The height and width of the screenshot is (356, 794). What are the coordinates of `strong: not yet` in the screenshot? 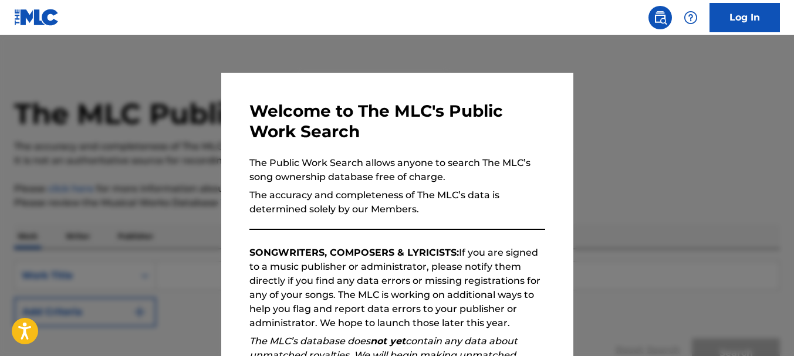 It's located at (388, 341).